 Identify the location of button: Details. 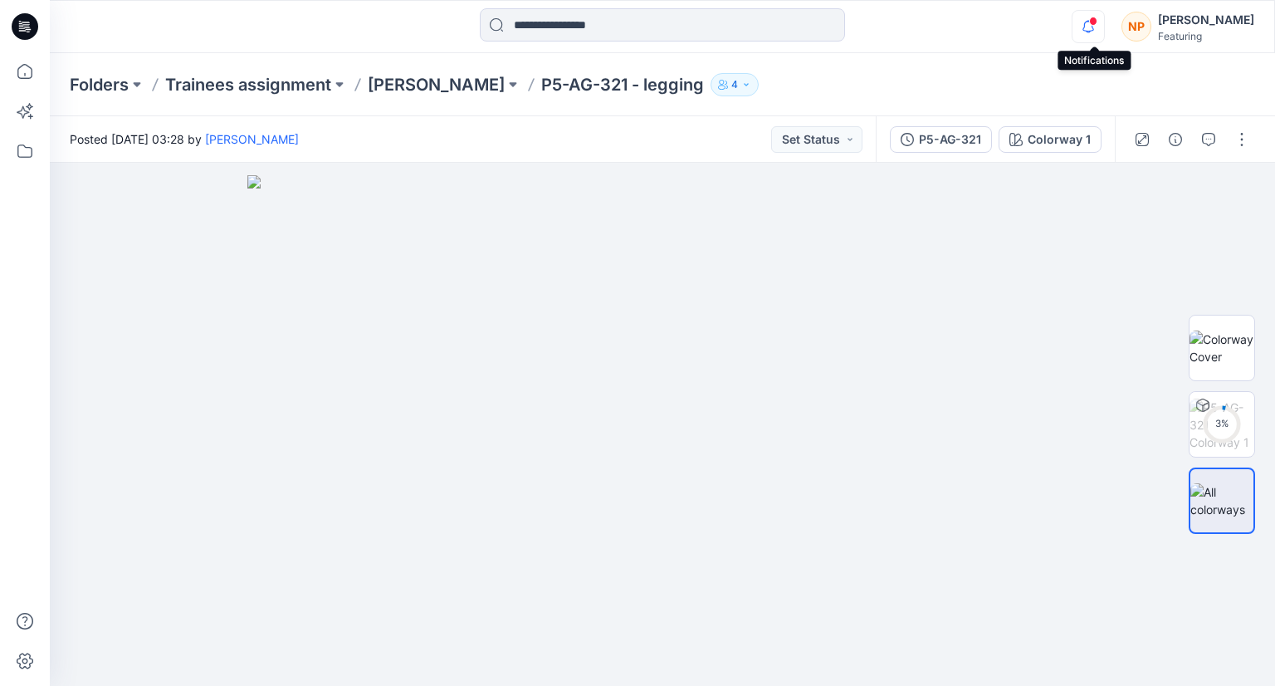
(1175, 139).